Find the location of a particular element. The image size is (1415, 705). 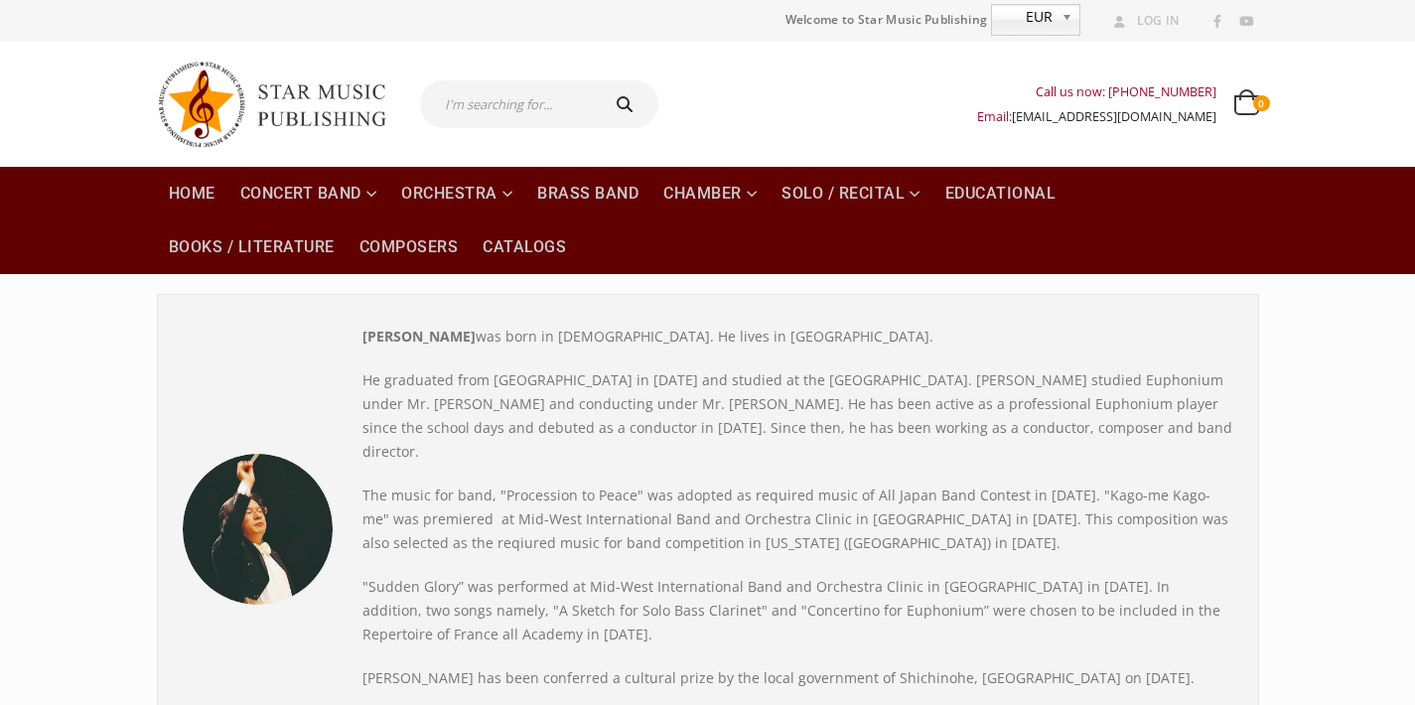

img: Star Music Publishing is located at coordinates (281, 104).